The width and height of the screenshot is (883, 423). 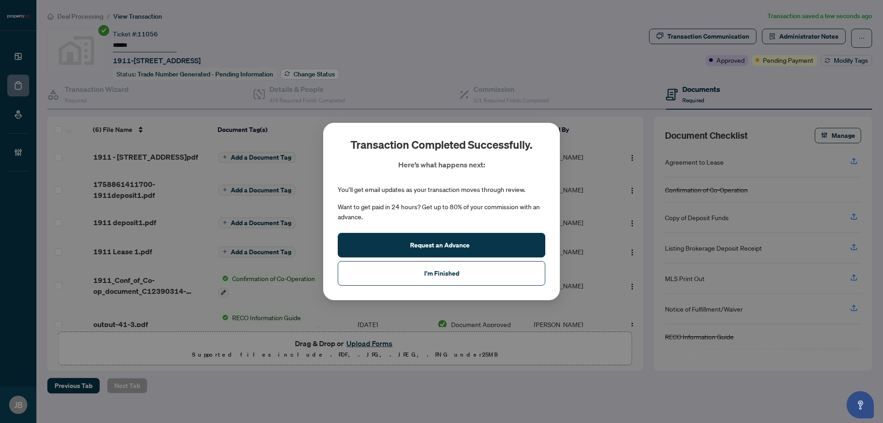 What do you see at coordinates (442, 145) in the screenshot?
I see `h2: Transaction completed successfully.` at bounding box center [442, 145].